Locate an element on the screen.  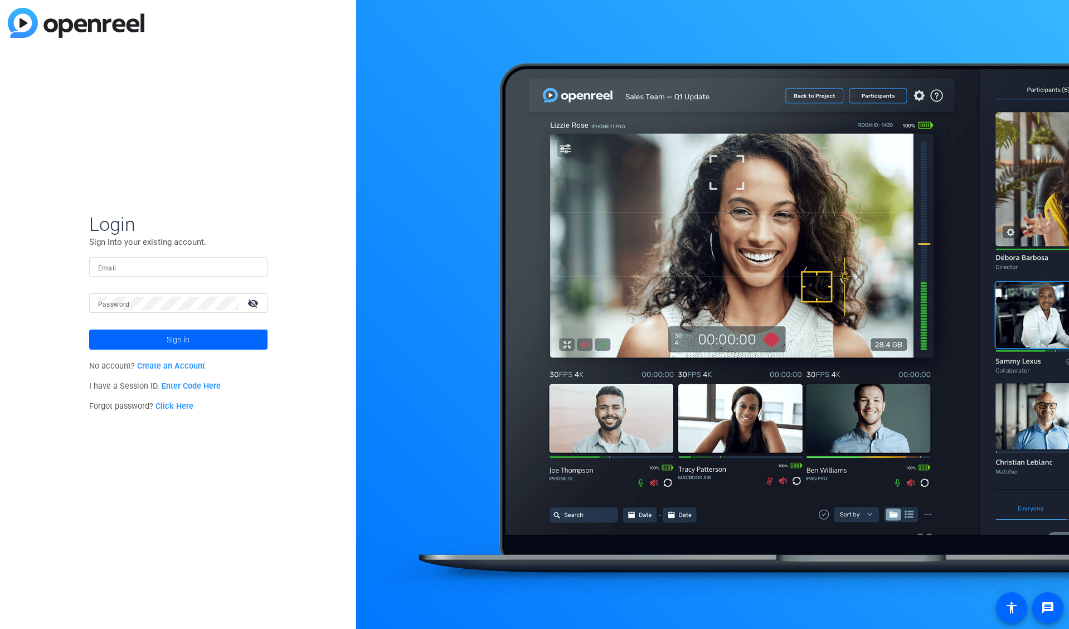
span: Login is located at coordinates (178, 224).